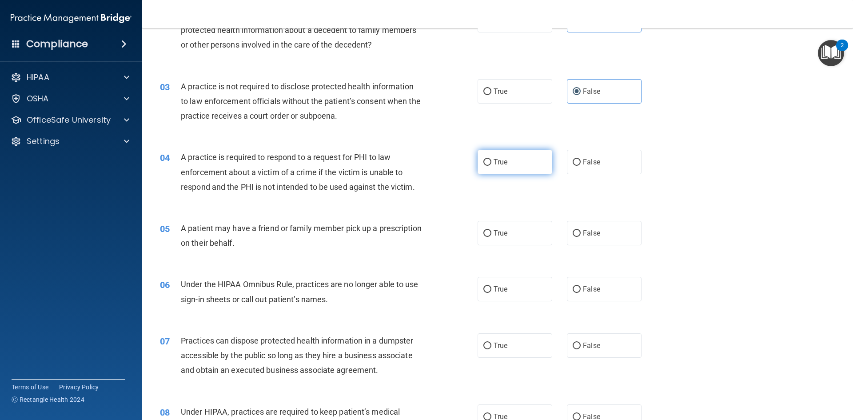 The image size is (853, 420). What do you see at coordinates (38, 77) in the screenshot?
I see `p: HIPAA` at bounding box center [38, 77].